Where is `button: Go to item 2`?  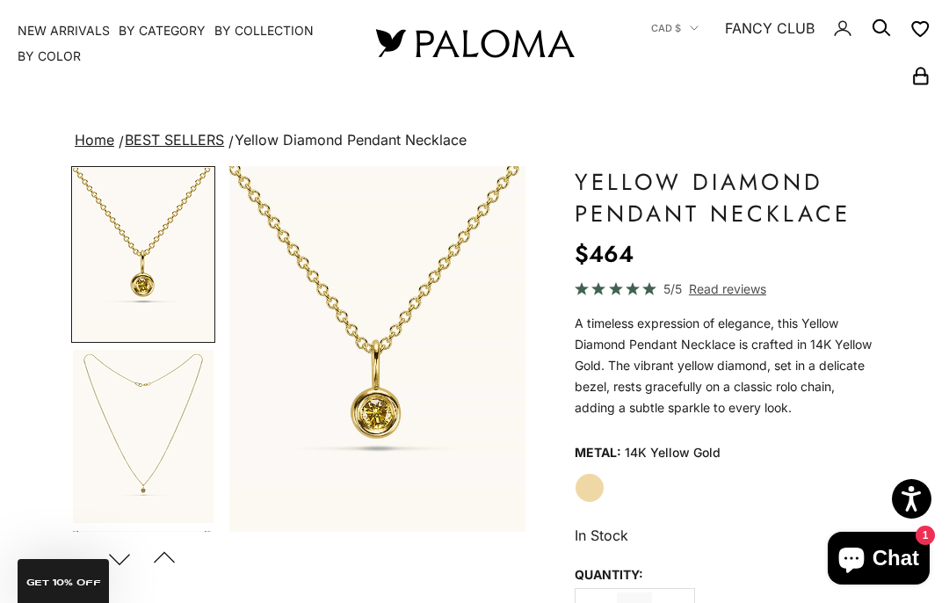 button: Go to item 2 is located at coordinates (143, 436).